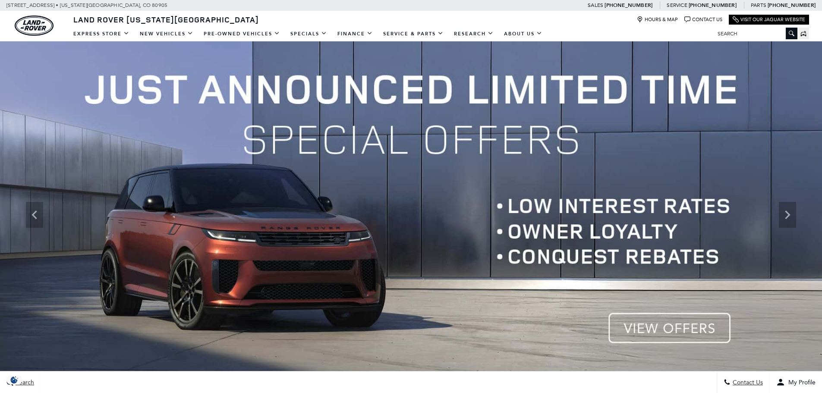 The image size is (822, 393). Describe the element at coordinates (676, 5) in the screenshot. I see `span: Service` at that location.